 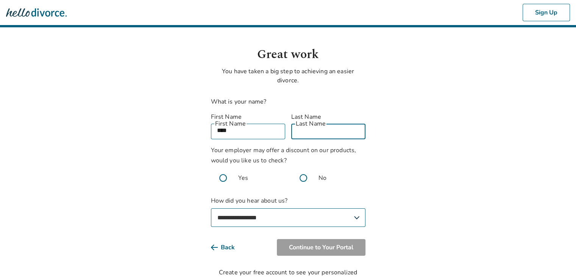 I want to click on p: You have taken a big step to achieving an easier divorce., so click(x=288, y=76).